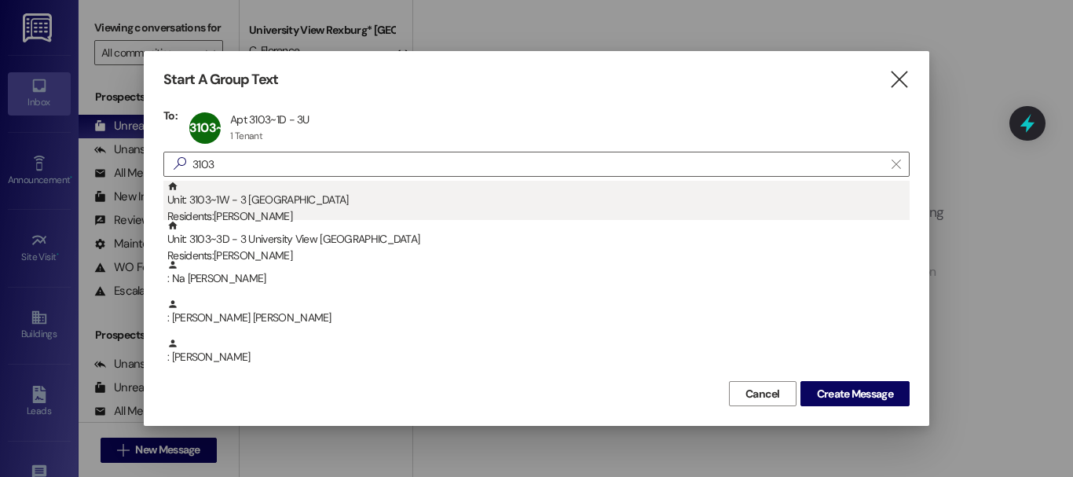 The width and height of the screenshot is (1073, 477). What do you see at coordinates (269, 119) in the screenshot?
I see `div: Apt 3103~1D - 3U` at bounding box center [269, 119].